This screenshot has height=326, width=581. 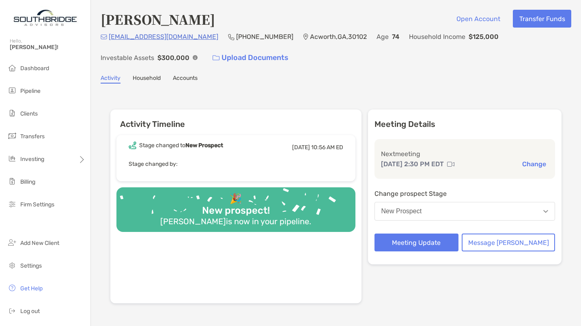 I want to click on p: $125,000, so click(x=483, y=36).